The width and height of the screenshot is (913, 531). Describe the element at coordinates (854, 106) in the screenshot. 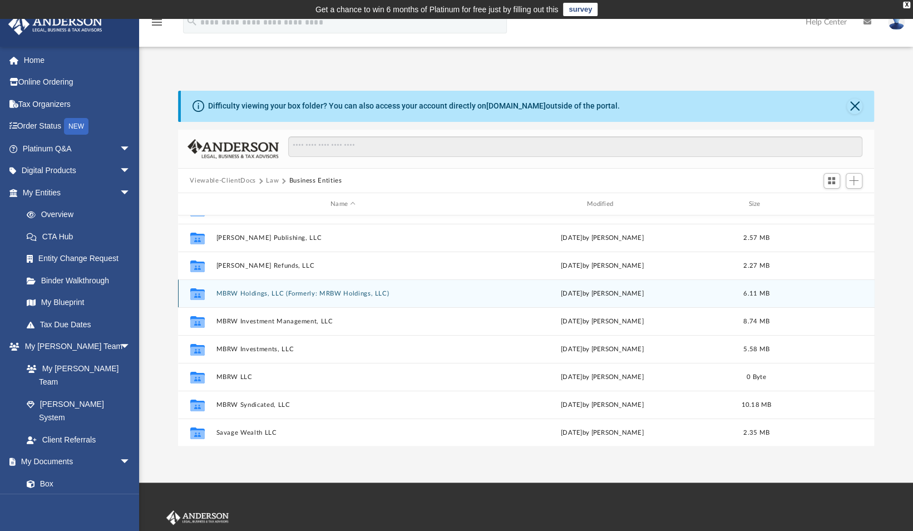

I see `button: Close` at that location.